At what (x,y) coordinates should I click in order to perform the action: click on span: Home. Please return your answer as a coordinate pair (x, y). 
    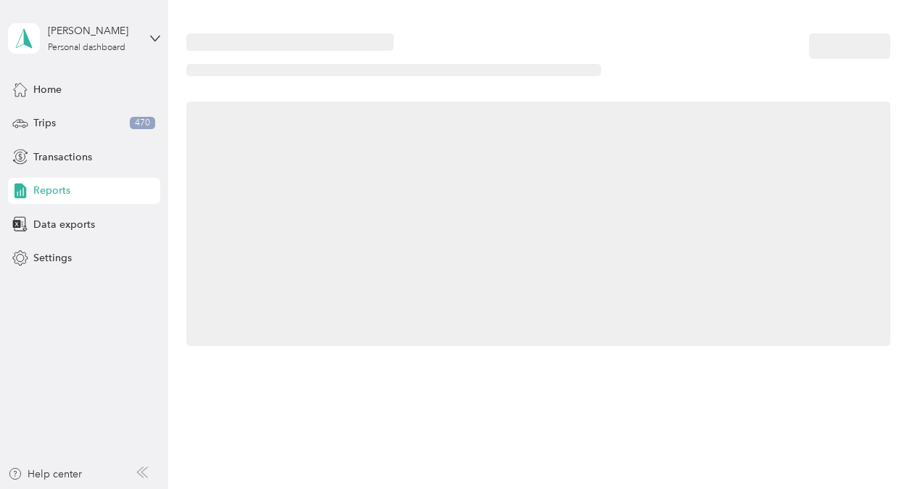
    Looking at the image, I should click on (47, 89).